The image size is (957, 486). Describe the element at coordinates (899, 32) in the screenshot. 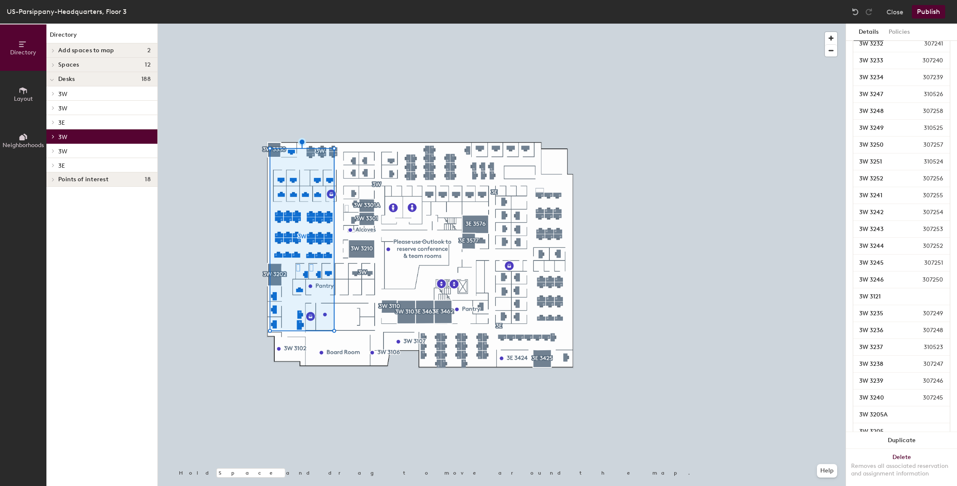

I see `button: Policies` at that location.